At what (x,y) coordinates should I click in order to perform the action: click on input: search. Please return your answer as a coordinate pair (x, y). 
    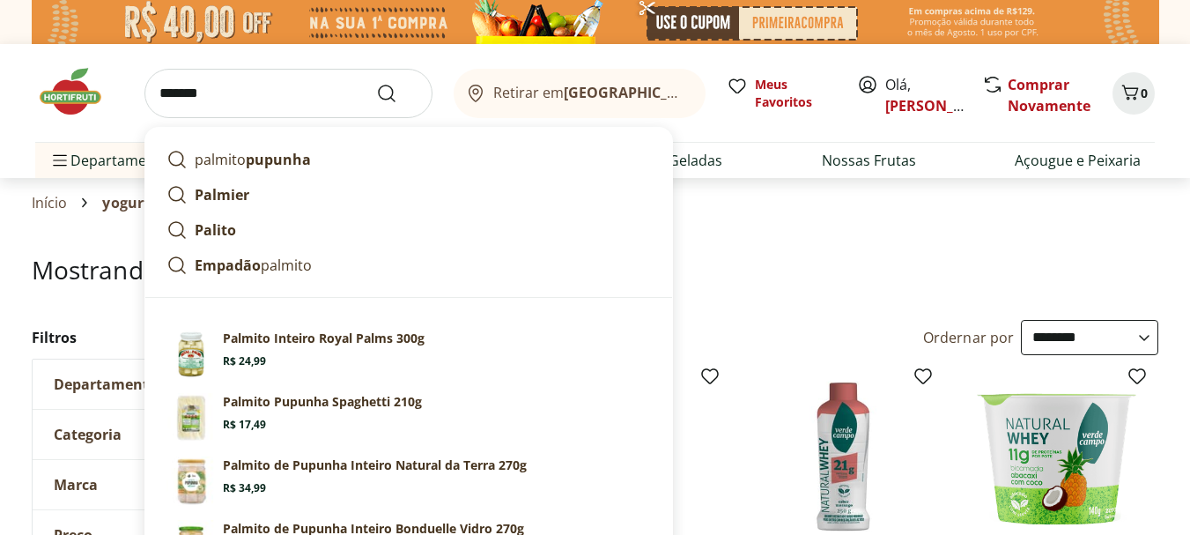
    Looking at the image, I should click on (288, 93).